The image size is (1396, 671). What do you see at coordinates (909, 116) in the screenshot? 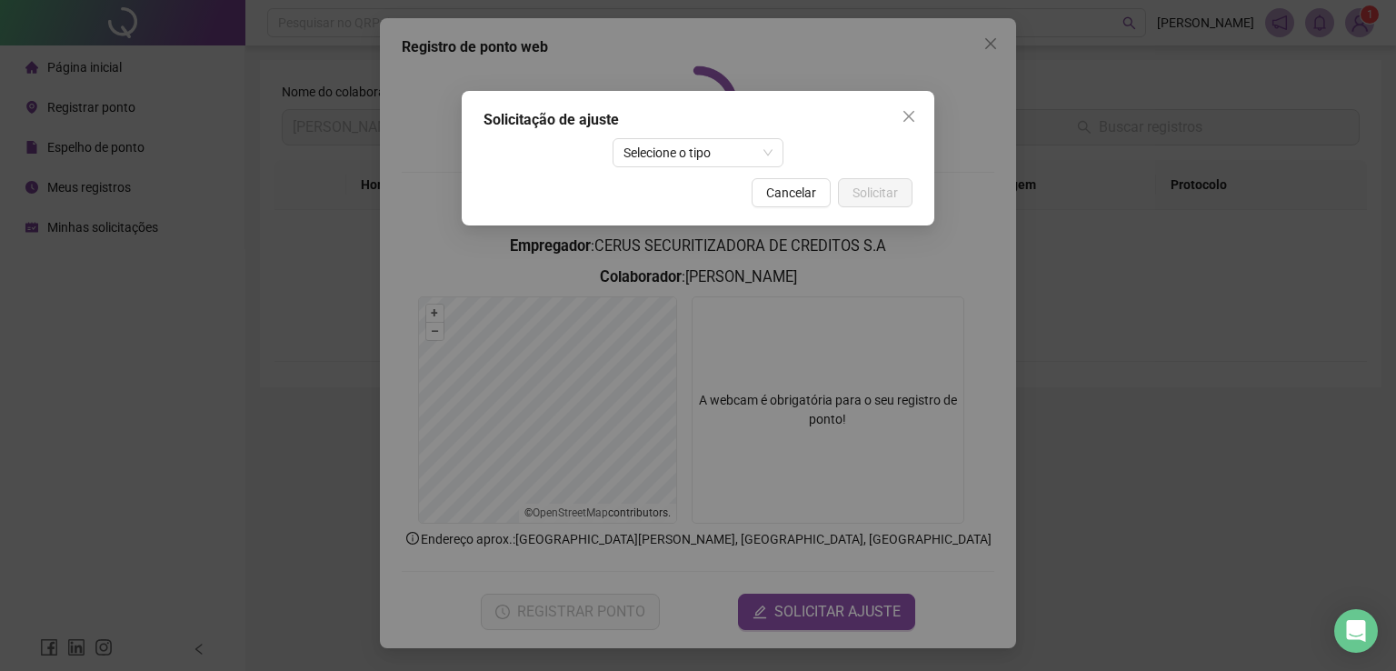
I see `span: close` at bounding box center [909, 116].